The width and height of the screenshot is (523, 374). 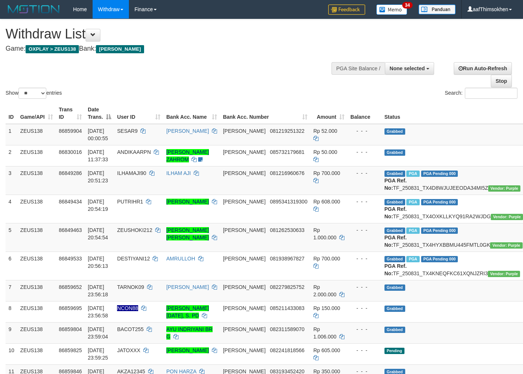 What do you see at coordinates (392, 10) in the screenshot?
I see `img: Button%20Memo.svg` at bounding box center [392, 10].